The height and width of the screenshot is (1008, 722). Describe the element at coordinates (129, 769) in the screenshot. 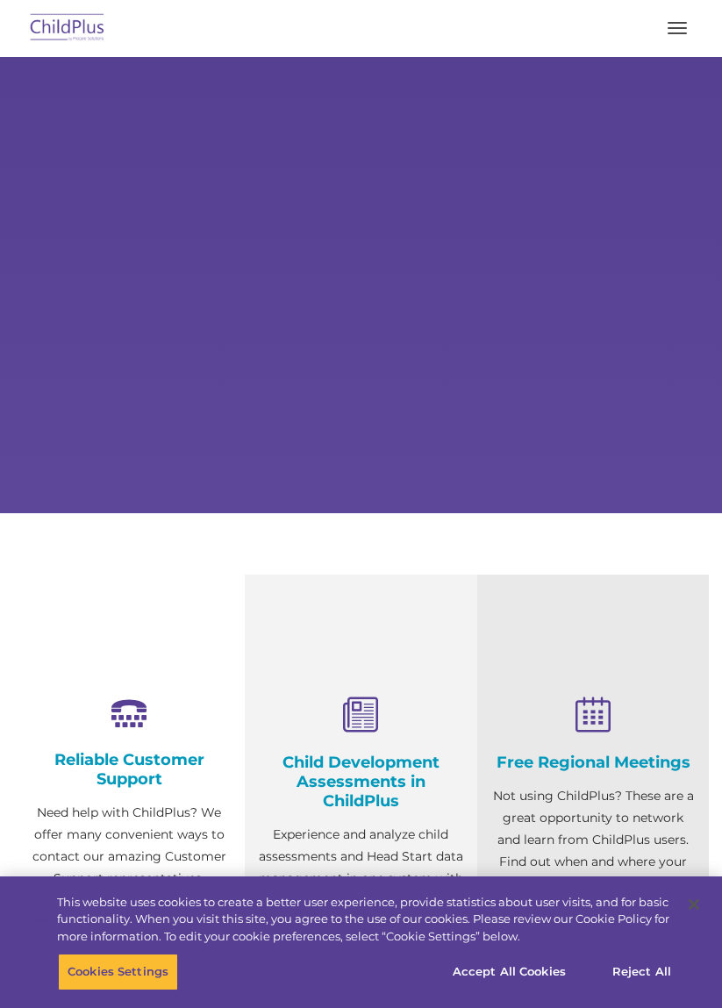

I see `h4: Reliable Customer Support` at that location.